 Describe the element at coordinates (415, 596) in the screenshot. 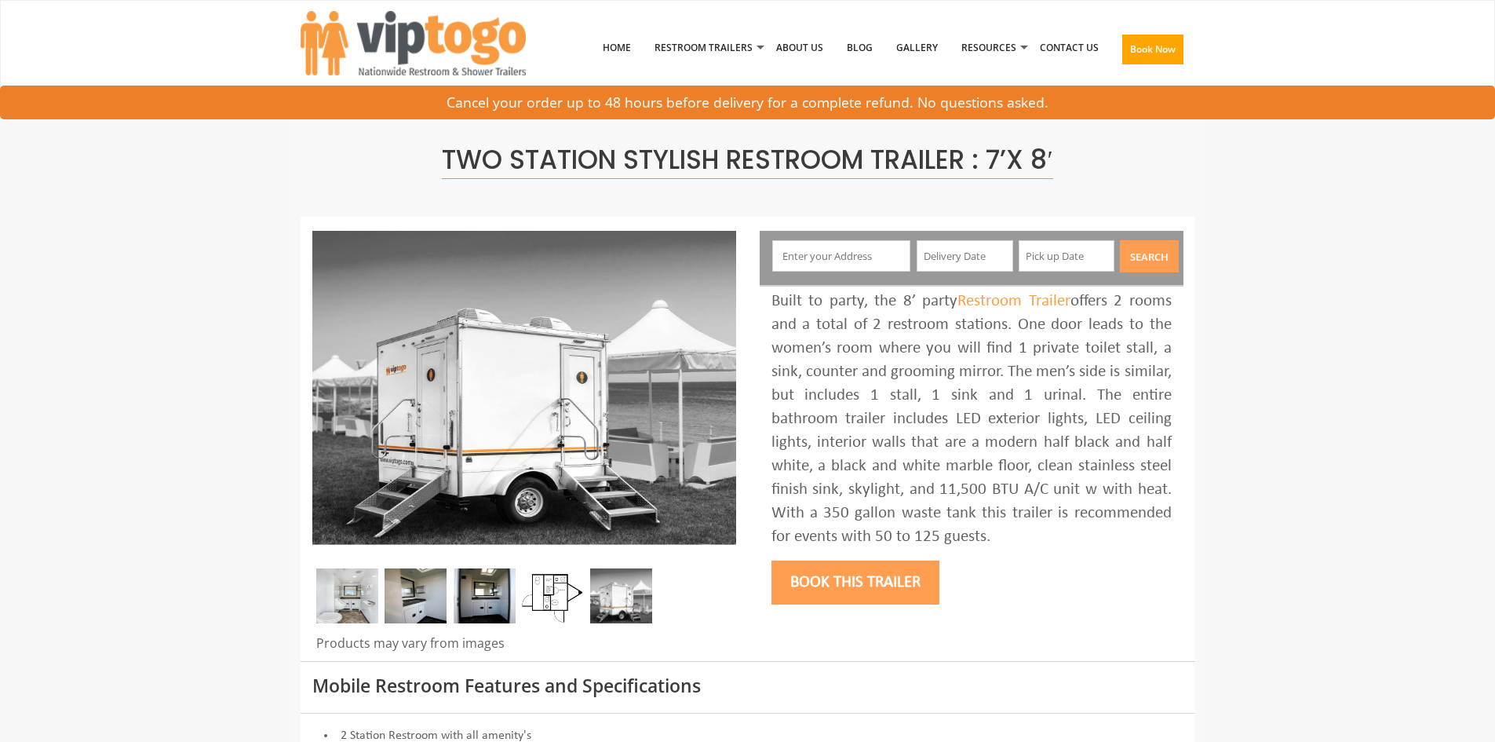

I see `img: DSC_0016_email` at that location.